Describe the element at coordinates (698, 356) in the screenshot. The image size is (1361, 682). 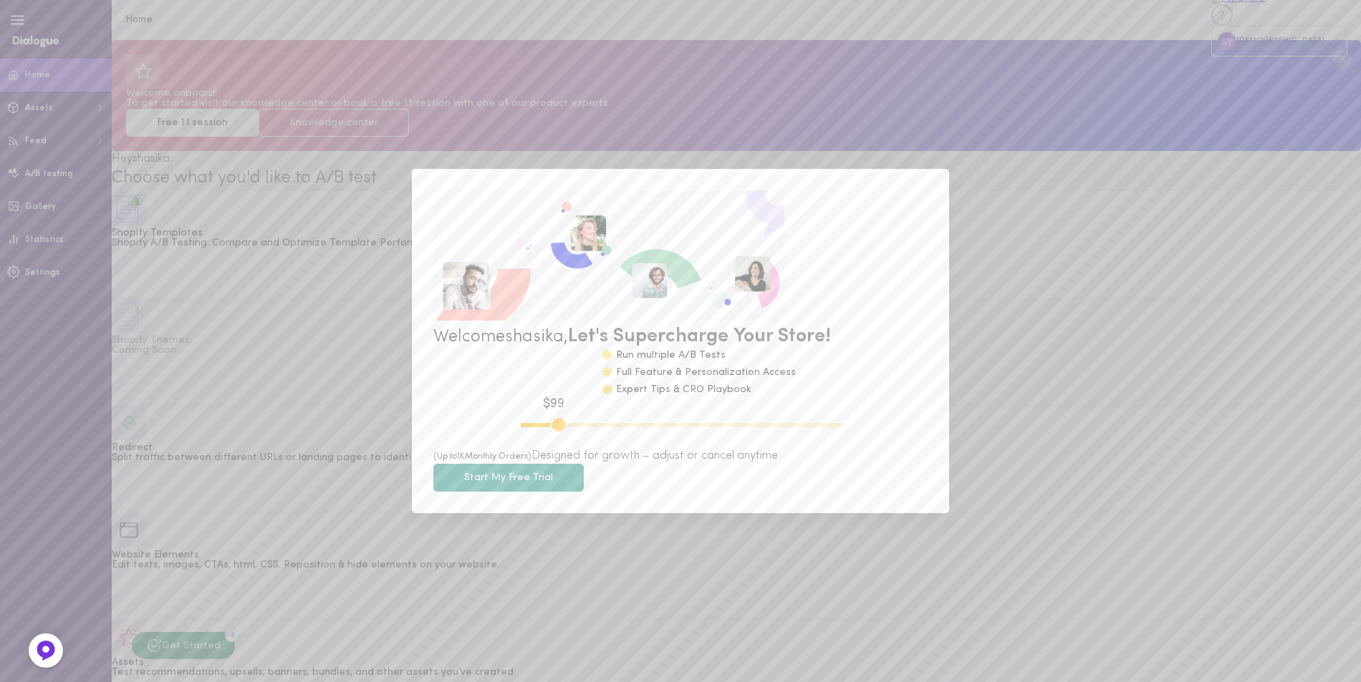
I see `div: 🌟 Run multiple A/B Tests` at that location.